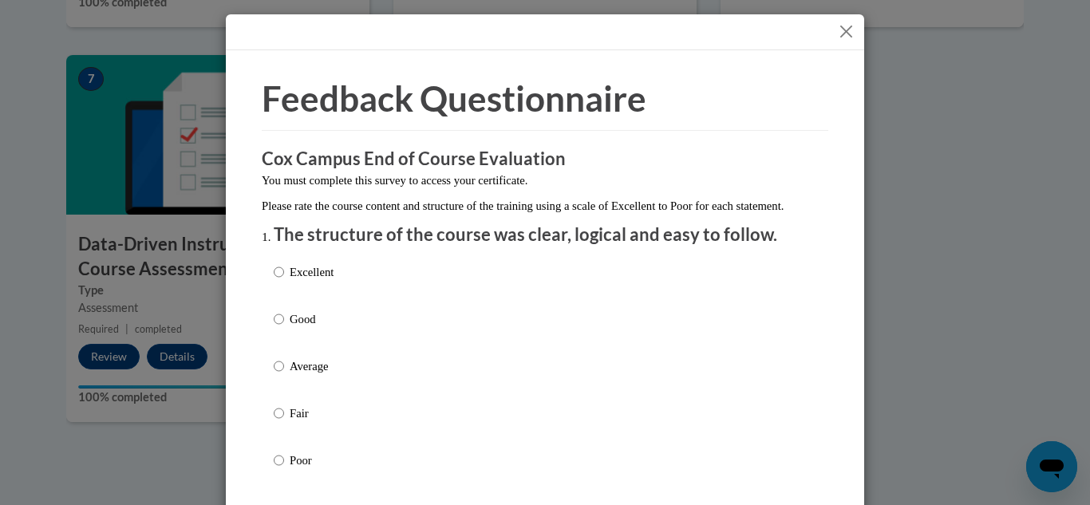 The width and height of the screenshot is (1090, 505). Describe the element at coordinates (311, 461) in the screenshot. I see `p: Poor` at that location.